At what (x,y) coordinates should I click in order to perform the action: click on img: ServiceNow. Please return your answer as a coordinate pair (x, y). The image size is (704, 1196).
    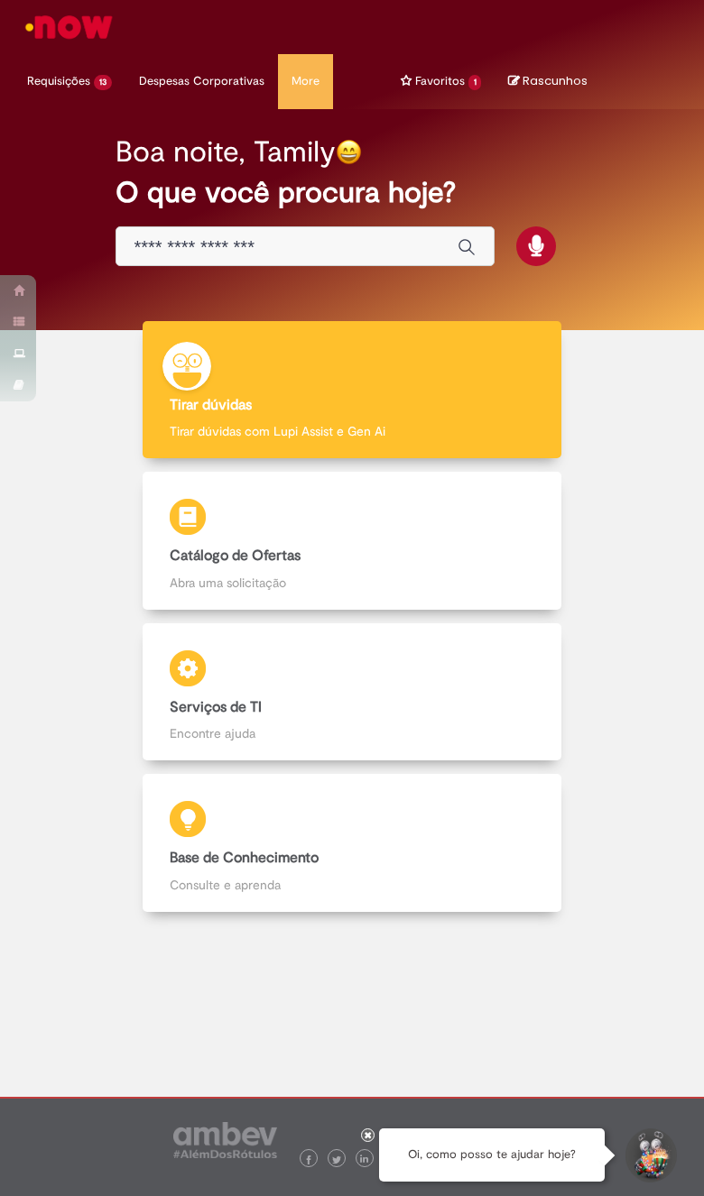
    Looking at the image, I should click on (69, 27).